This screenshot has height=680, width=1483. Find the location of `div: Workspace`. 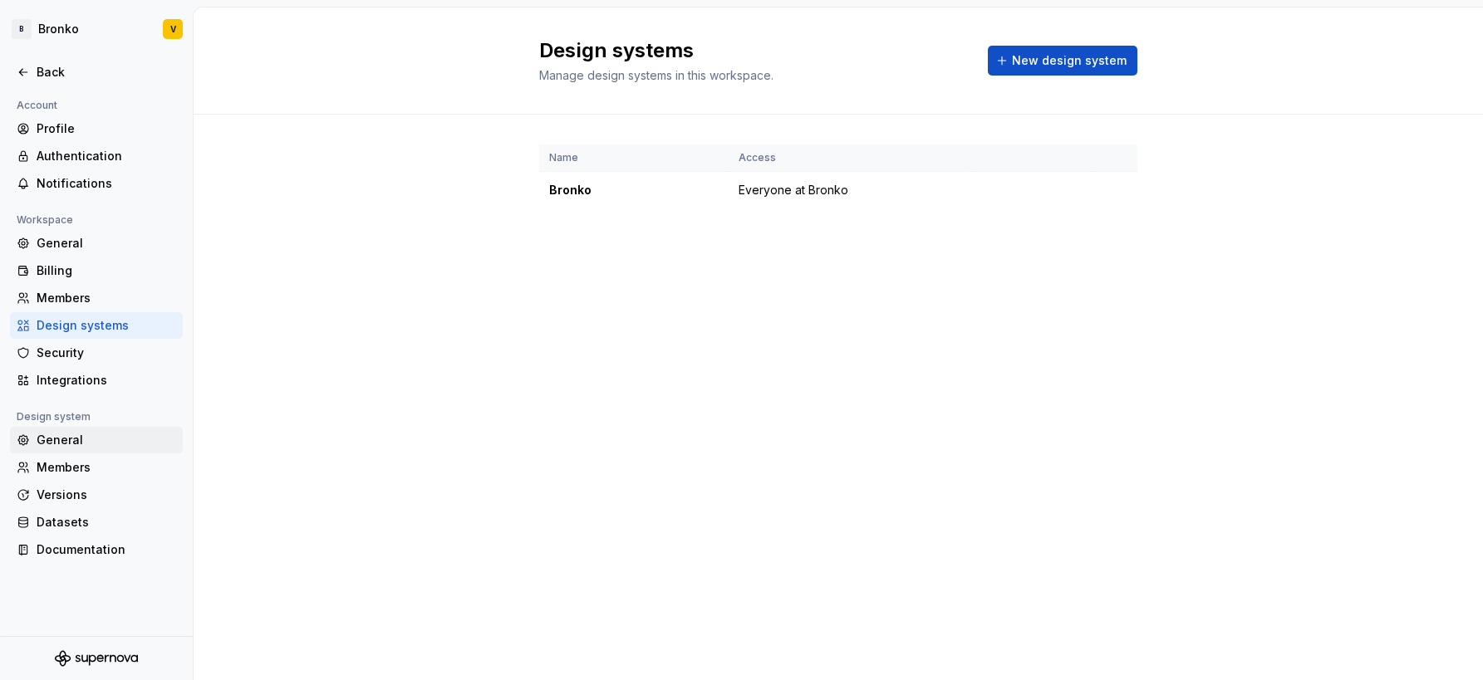

div: Workspace is located at coordinates (45, 220).